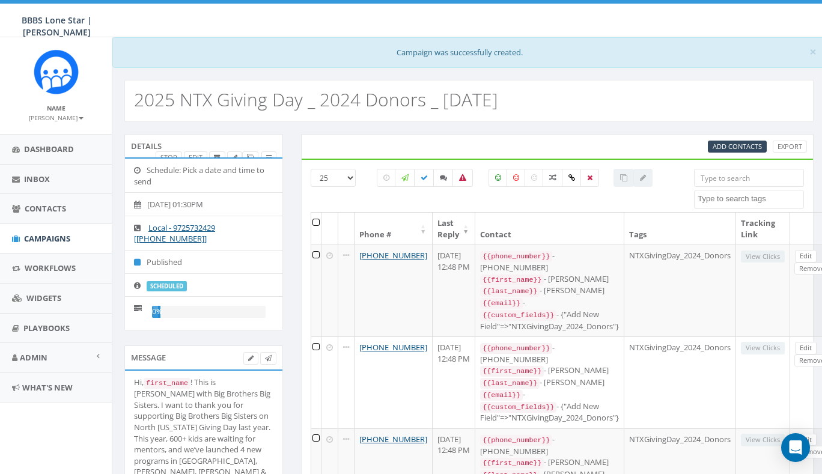  I want to click on th: Tags, so click(680, 228).